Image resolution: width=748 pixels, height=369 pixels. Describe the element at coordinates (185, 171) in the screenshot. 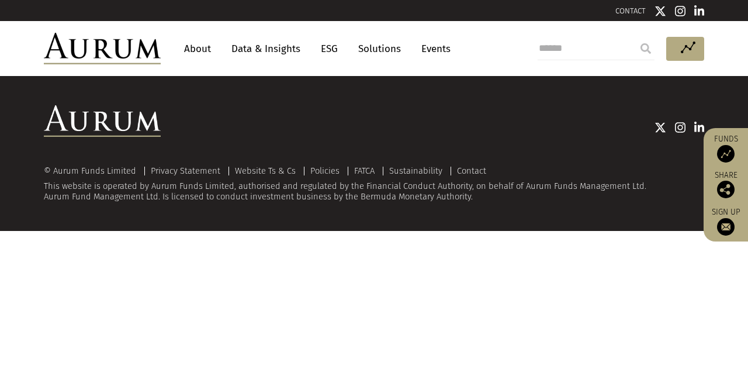

I see `a: Privacy Statement` at that location.